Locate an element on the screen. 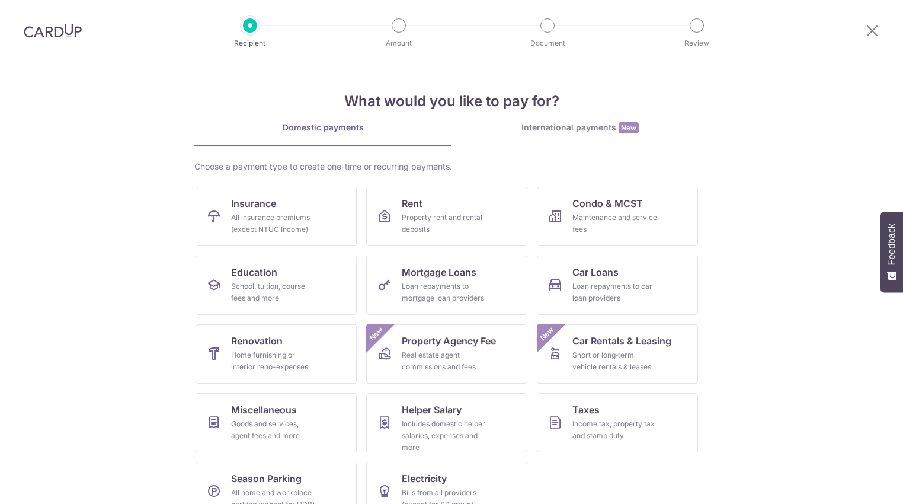  a: Condo & MCSTMaintenance and service fees is located at coordinates (618, 216).